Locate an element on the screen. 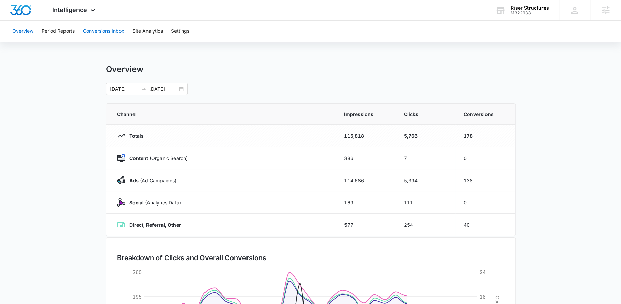  tspan: 24 is located at coordinates (483, 272).